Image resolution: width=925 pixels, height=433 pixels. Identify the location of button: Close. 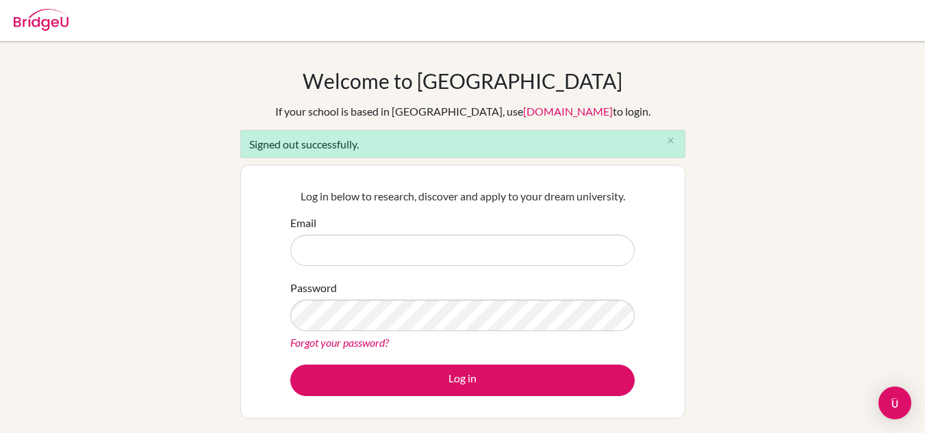
(671, 141).